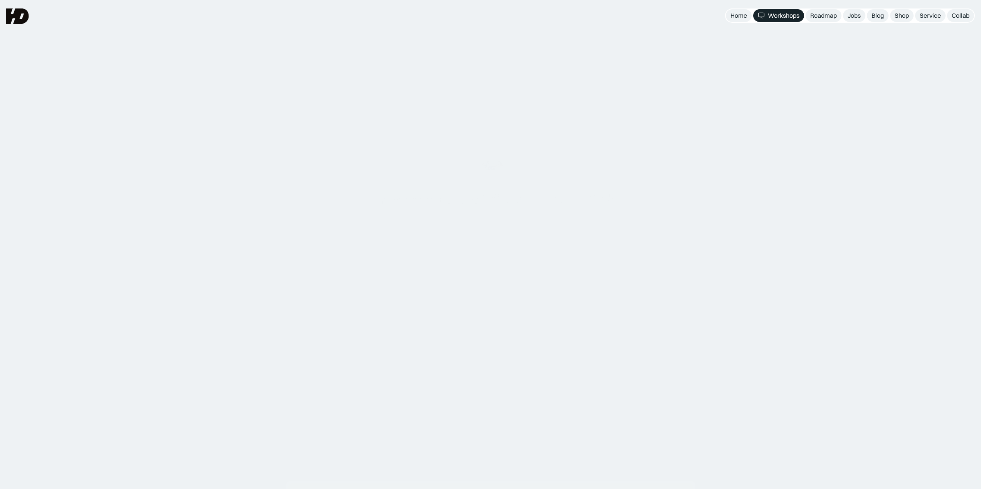 This screenshot has height=489, width=981. I want to click on a: Service, so click(931, 15).